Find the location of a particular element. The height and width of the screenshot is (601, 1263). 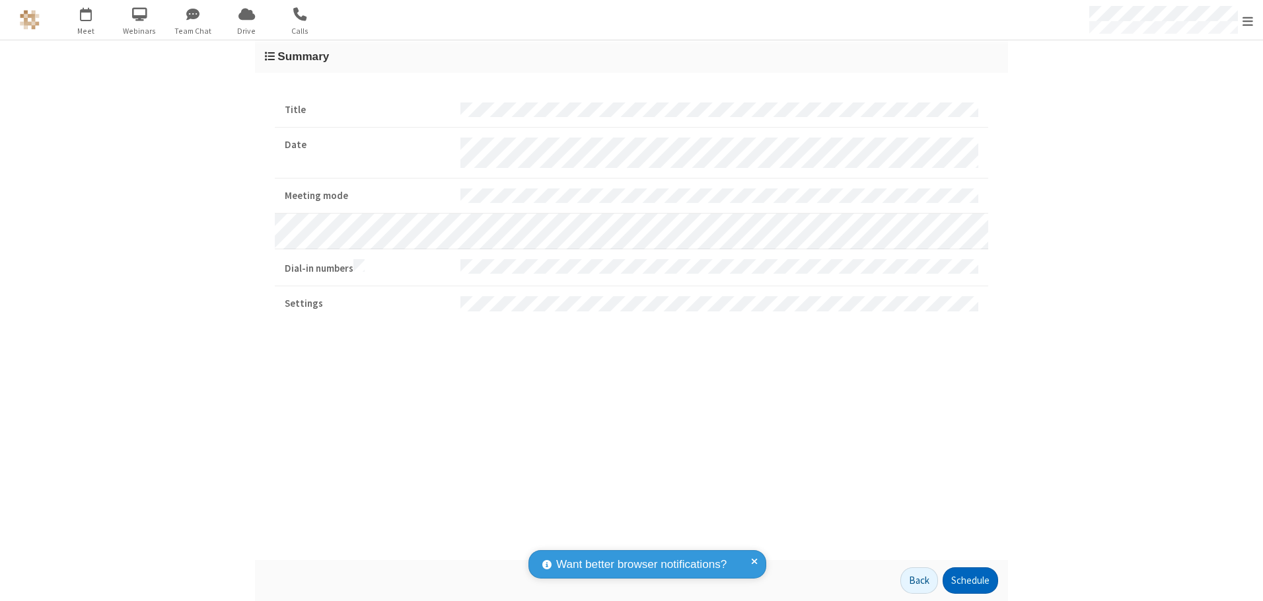

button: Back is located at coordinates (919, 580).